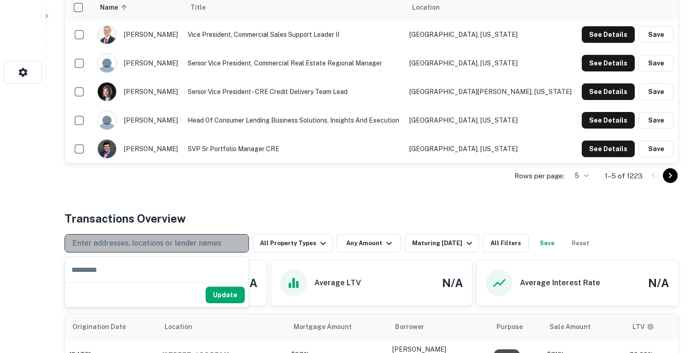 The width and height of the screenshot is (697, 353). Describe the element at coordinates (560, 283) in the screenshot. I see `h6: Average Interest Rate` at that location.